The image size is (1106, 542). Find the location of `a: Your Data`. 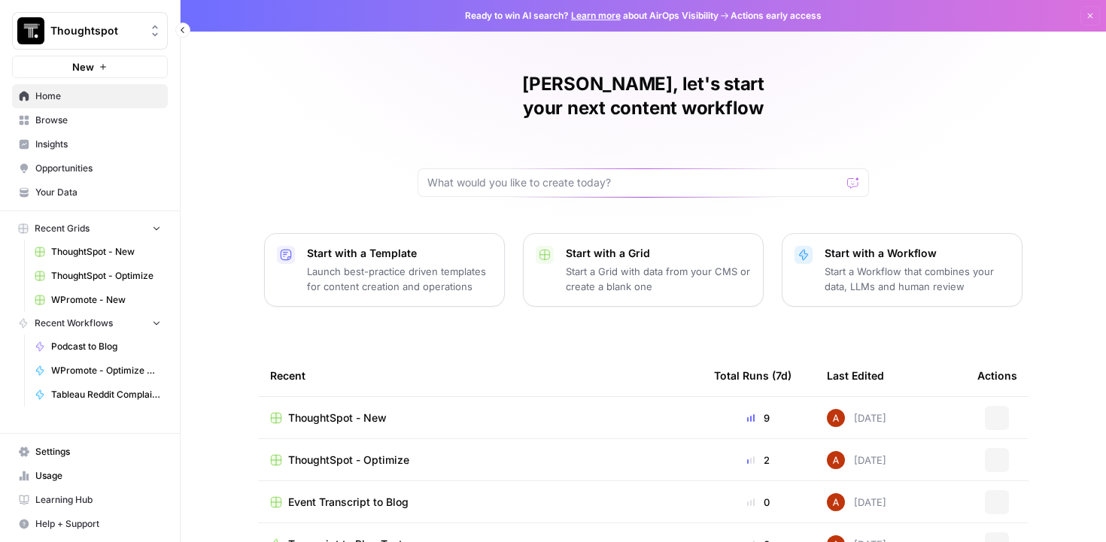

a: Your Data is located at coordinates (90, 193).